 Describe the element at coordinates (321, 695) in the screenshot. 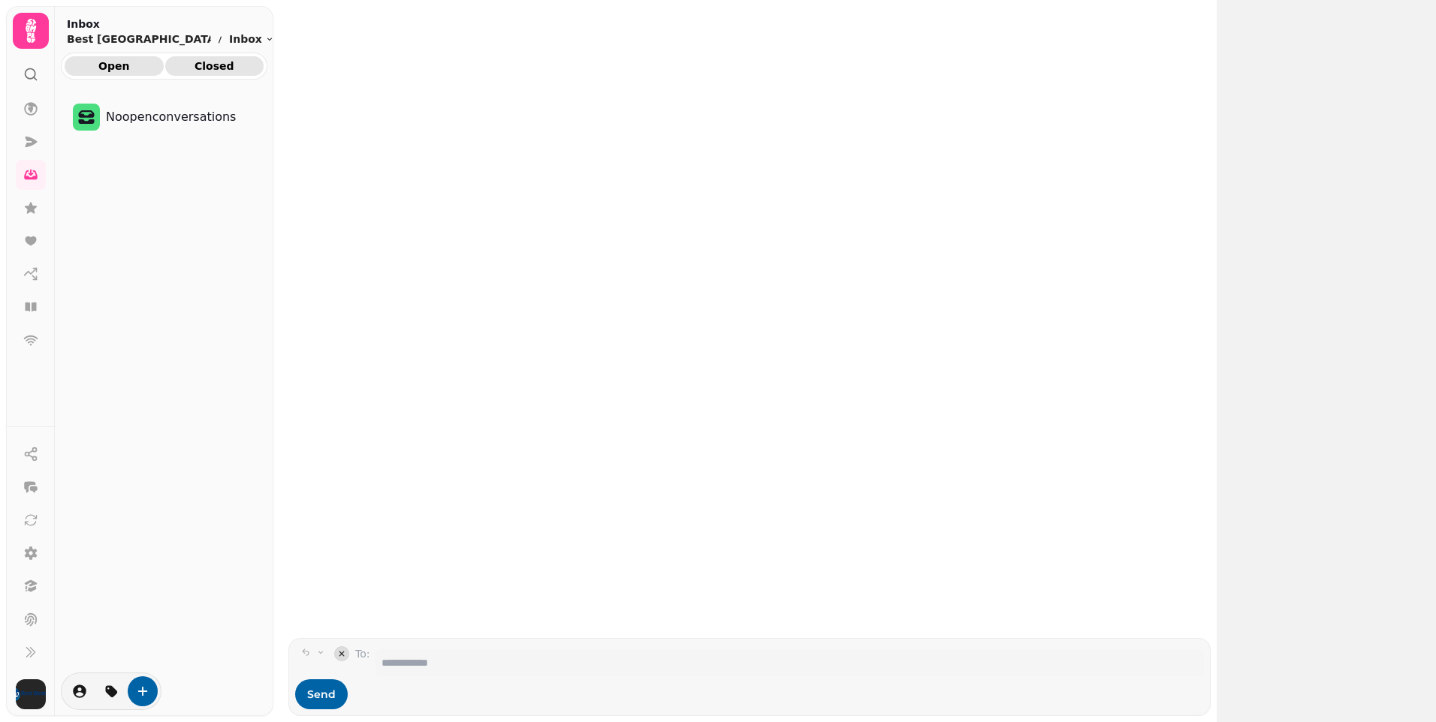

I see `button: Send` at that location.